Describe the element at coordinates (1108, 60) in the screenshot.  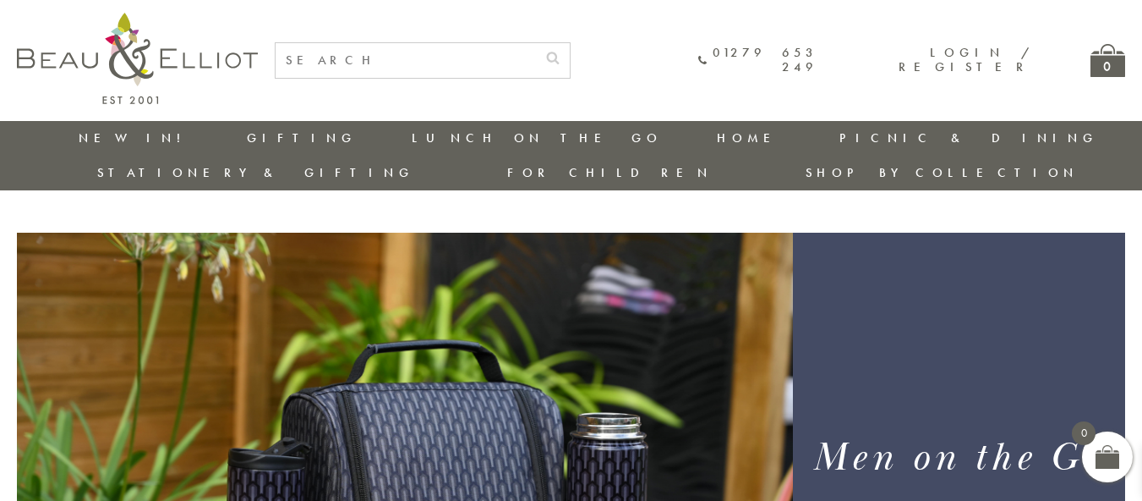
I see `a: 0` at that location.